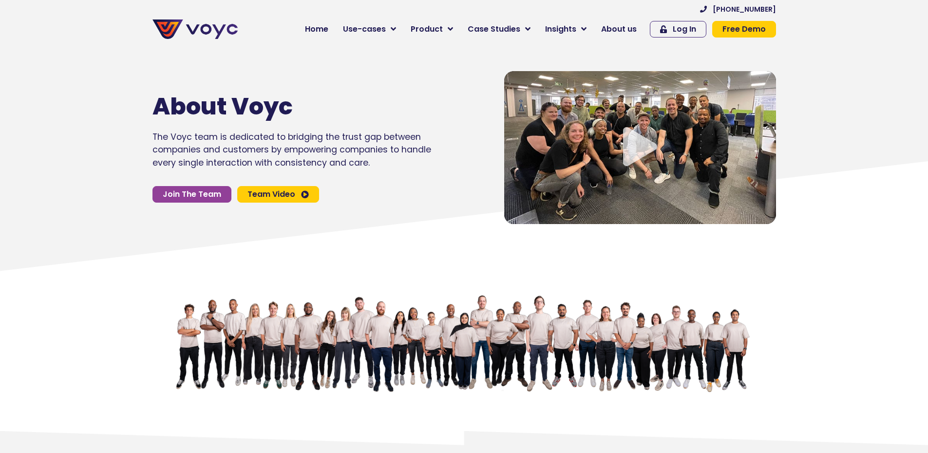  What do you see at coordinates (195, 29) in the screenshot?
I see `img: voyc-full-logo` at bounding box center [195, 29].